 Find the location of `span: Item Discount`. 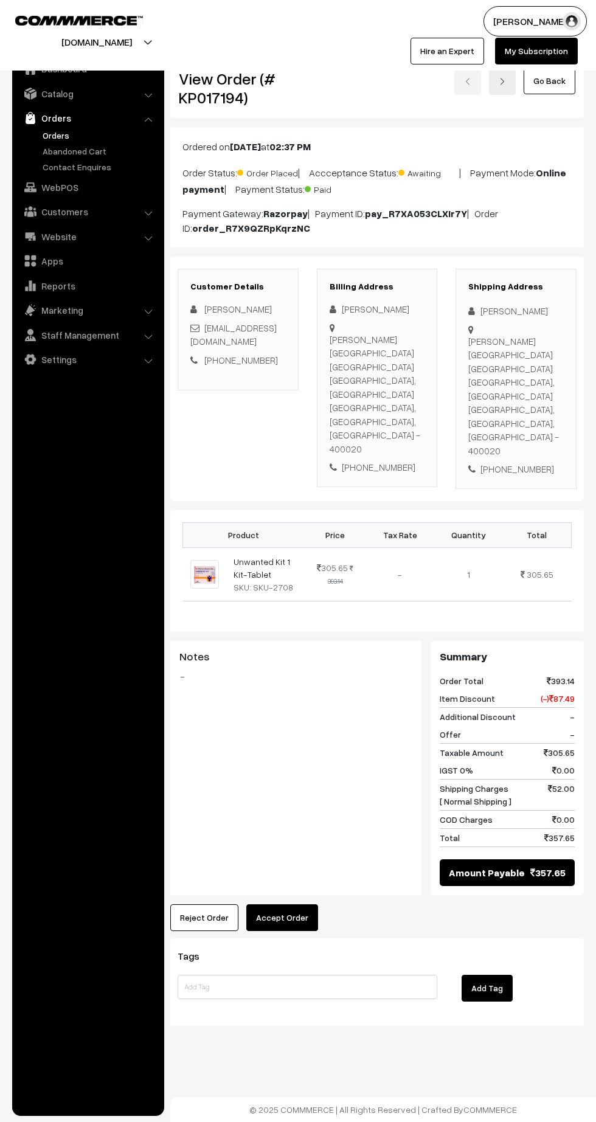

span: Item Discount is located at coordinates (467, 698).